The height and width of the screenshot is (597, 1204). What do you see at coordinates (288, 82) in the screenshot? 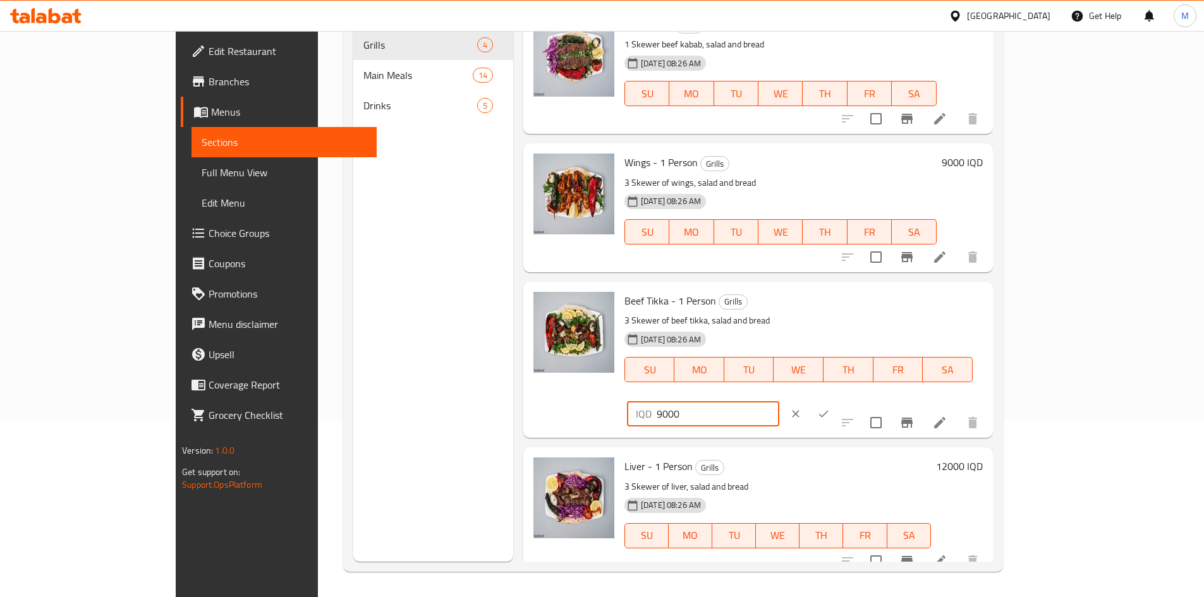
I see `span: Branches` at bounding box center [288, 82].